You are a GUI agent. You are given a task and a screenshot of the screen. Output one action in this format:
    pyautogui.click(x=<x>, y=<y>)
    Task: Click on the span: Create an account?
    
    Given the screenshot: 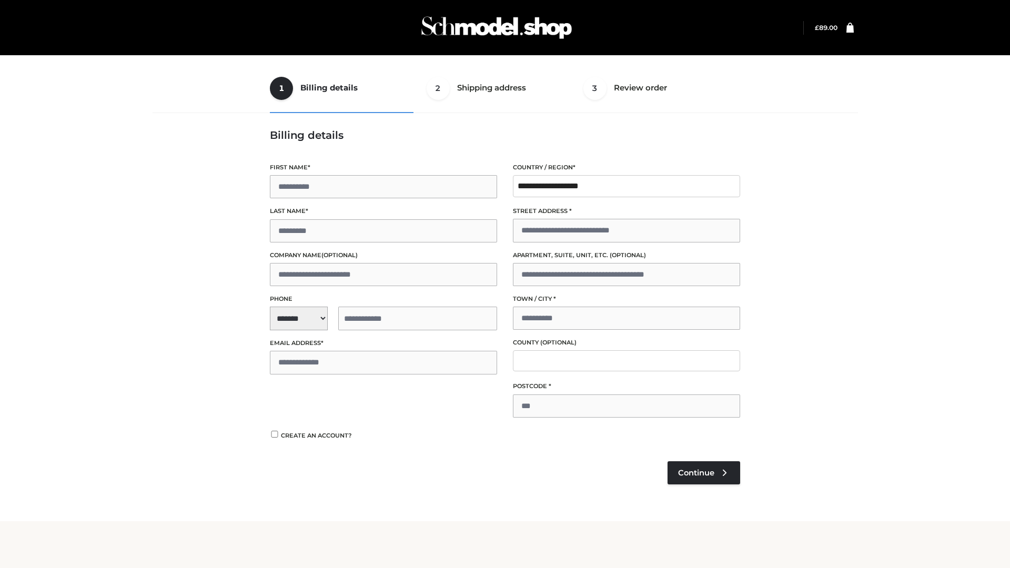 What is the action you would take?
    pyautogui.click(x=316, y=435)
    